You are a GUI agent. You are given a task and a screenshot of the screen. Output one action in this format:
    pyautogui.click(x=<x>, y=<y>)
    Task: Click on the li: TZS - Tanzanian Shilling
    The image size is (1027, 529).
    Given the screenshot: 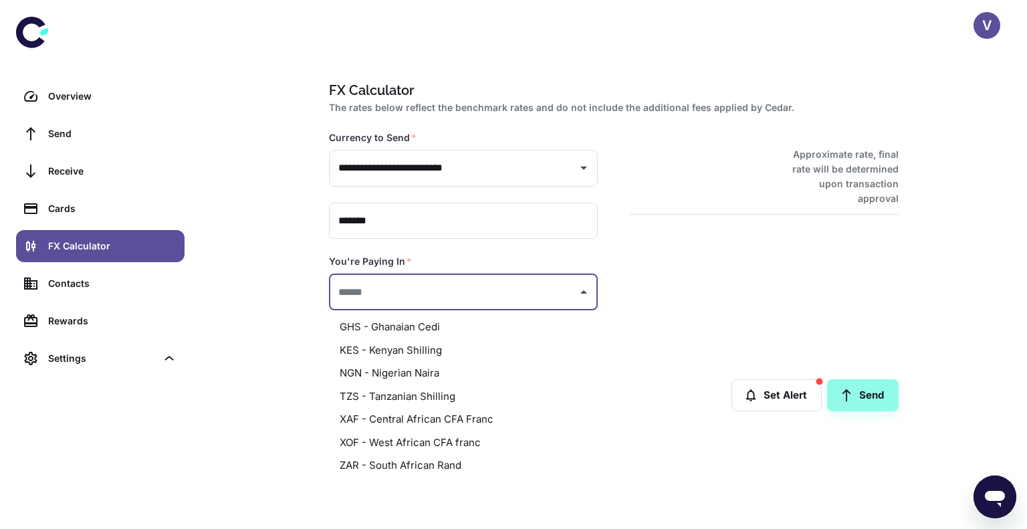 What is the action you would take?
    pyautogui.click(x=463, y=397)
    